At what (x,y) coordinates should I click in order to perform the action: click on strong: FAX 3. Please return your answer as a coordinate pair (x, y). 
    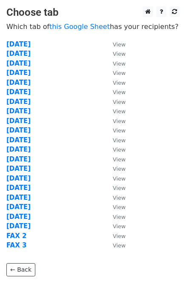
    Looking at the image, I should click on (16, 246).